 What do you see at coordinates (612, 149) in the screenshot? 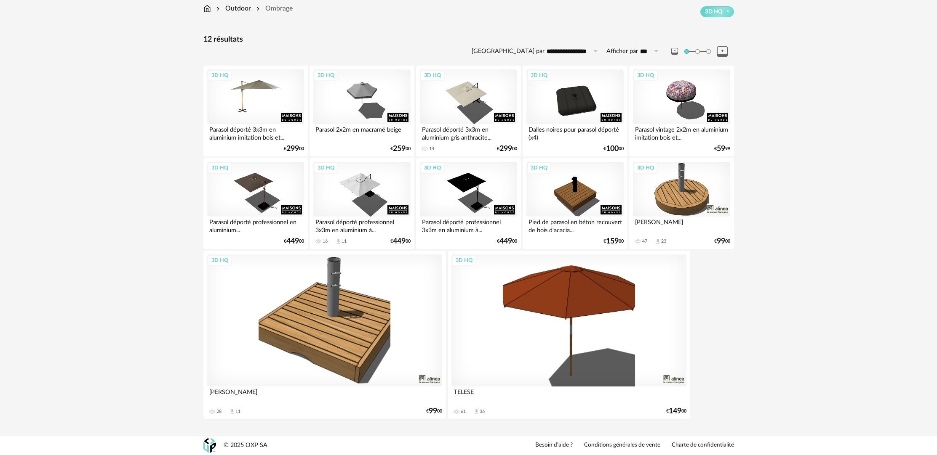
I see `span: 100` at bounding box center [612, 149].